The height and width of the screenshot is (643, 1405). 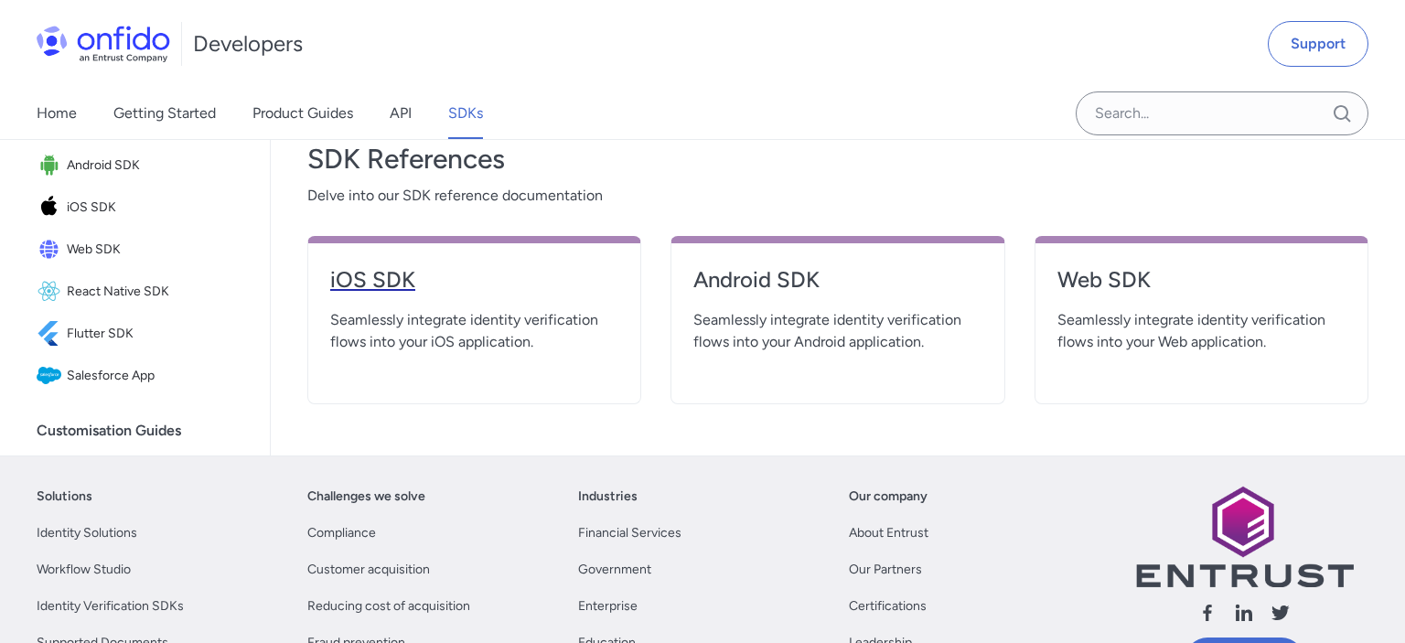 I want to click on a: IconReact Native SDKReact Native SDK, so click(x=142, y=292).